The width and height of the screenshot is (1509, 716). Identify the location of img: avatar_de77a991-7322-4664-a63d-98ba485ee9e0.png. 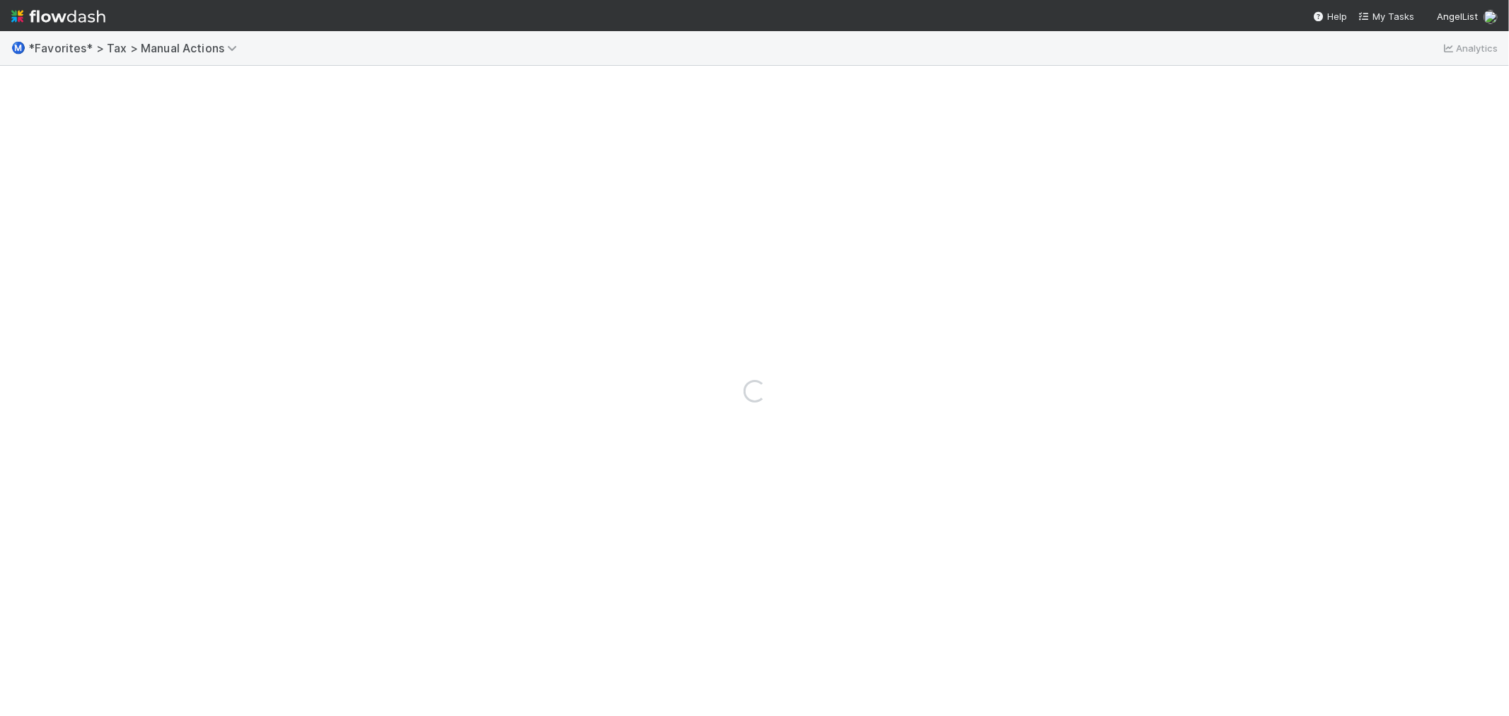
(1490, 17).